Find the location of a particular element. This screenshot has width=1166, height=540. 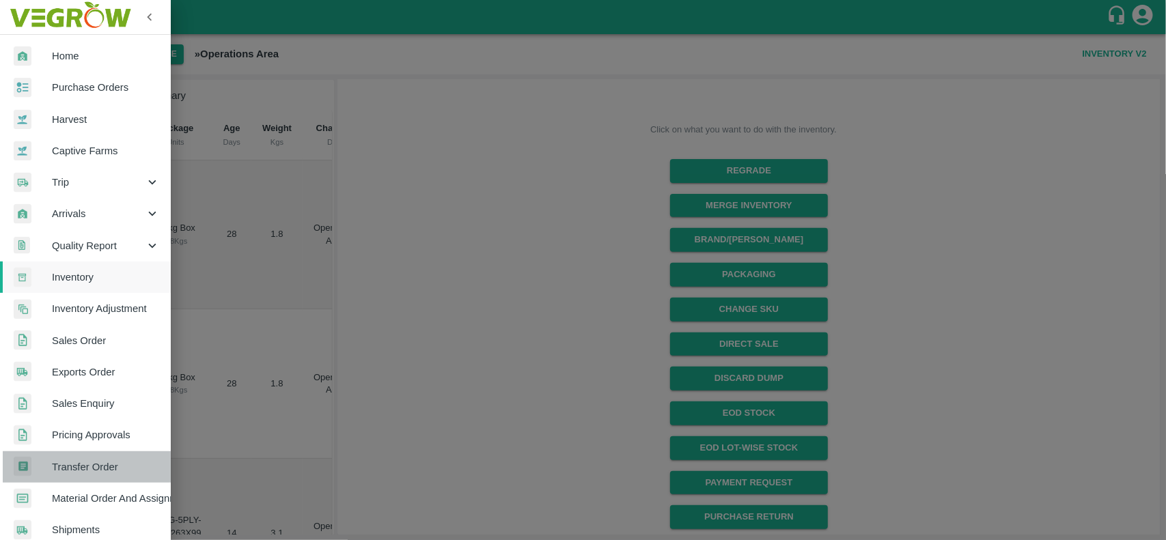

span: Transfer Order is located at coordinates (106, 467).